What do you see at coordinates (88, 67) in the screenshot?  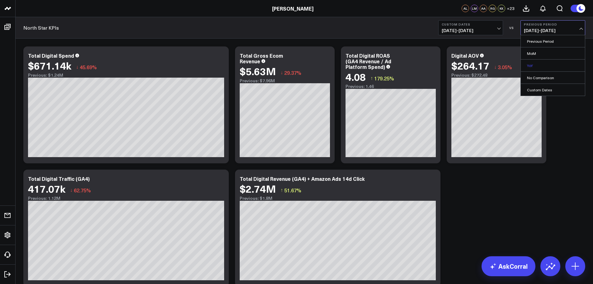 I see `span: 45.69%` at bounding box center [88, 67].